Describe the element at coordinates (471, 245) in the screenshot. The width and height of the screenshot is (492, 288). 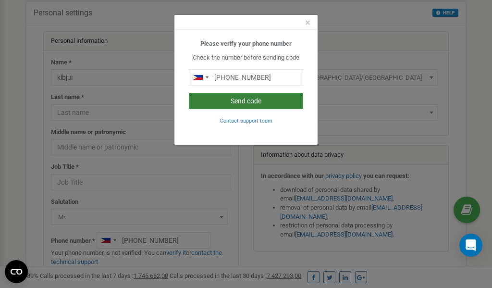
I see `div: Open Intercom Messenger` at that location.